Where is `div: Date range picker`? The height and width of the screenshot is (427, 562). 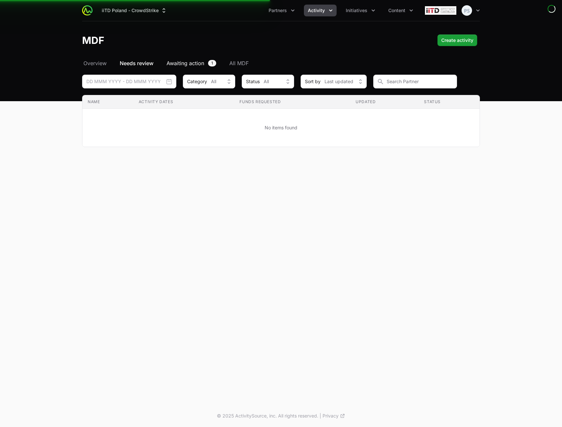 div: Date range picker is located at coordinates (129, 81).